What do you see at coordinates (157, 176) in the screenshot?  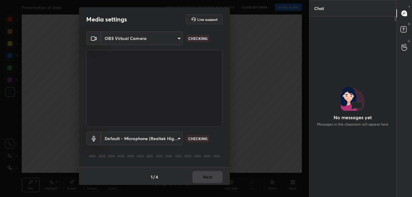 I see `h4: 4` at bounding box center [157, 176].